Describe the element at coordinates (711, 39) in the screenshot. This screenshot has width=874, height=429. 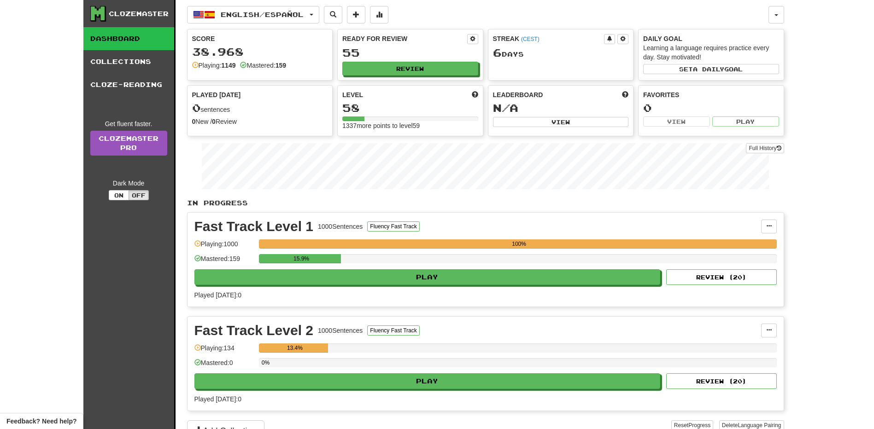
I see `div: Daily Goal` at that location.